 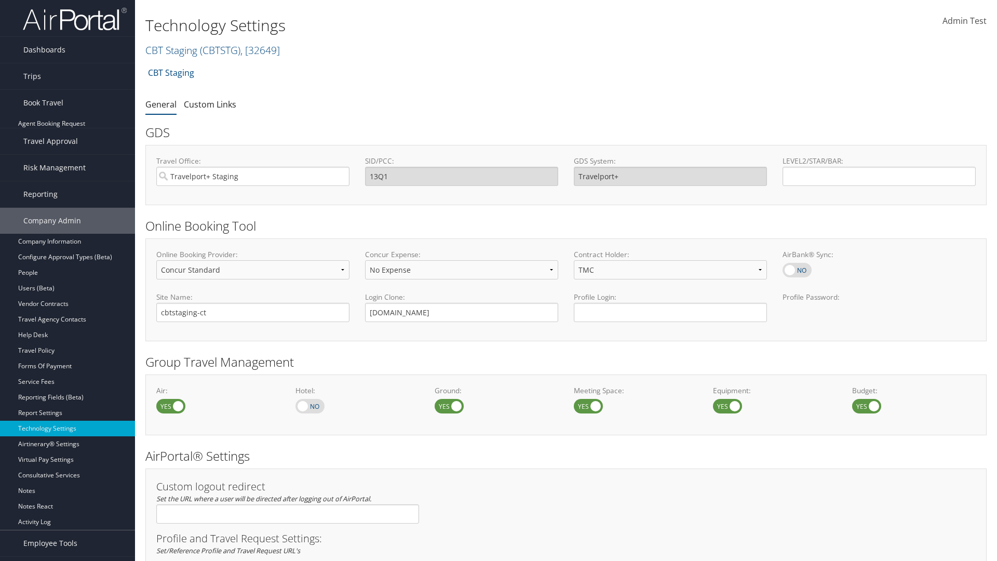 I want to click on label: LEVEL2/STAR/BAR:, so click(x=879, y=161).